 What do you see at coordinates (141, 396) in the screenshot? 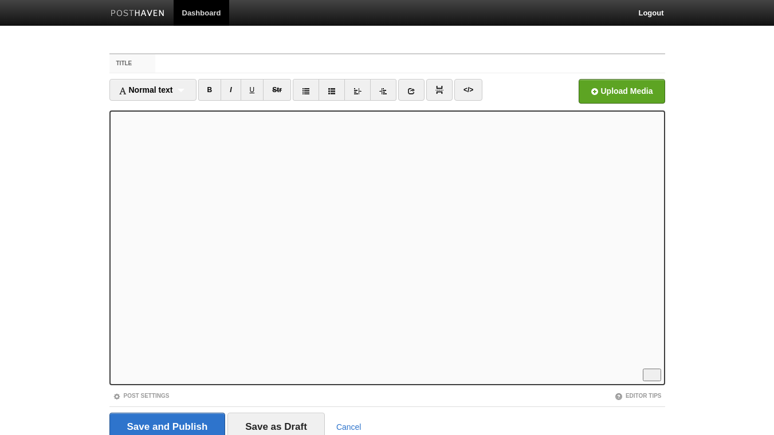
I see `a: Post Settings` at bounding box center [141, 396].